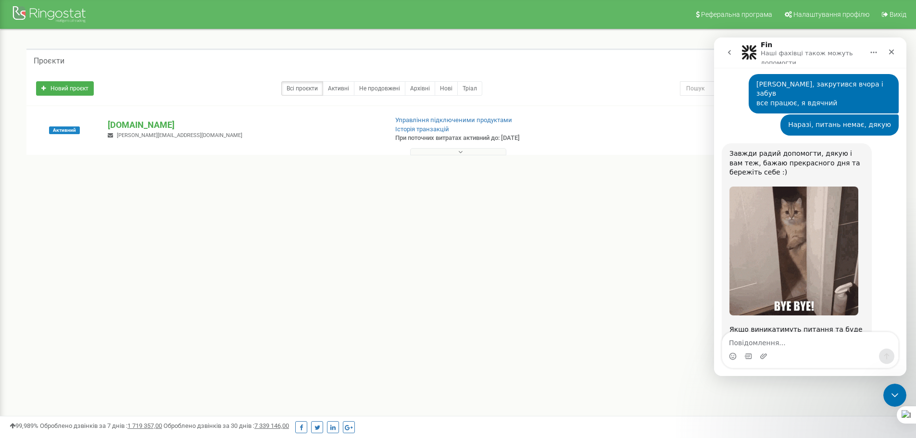 This screenshot has height=438, width=916. Describe the element at coordinates (83, 316) in the screenshot. I see `div: Якщо виникатимуть питання та буде потрібна наша допомога — звертайтеся до нас у чат або на пошту ...` at that location.